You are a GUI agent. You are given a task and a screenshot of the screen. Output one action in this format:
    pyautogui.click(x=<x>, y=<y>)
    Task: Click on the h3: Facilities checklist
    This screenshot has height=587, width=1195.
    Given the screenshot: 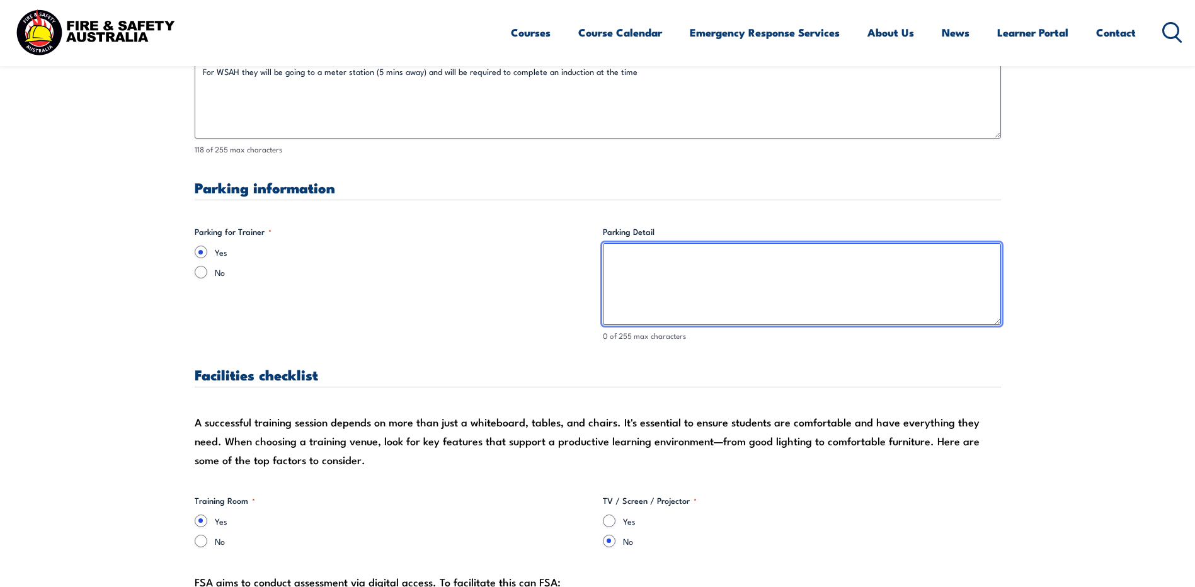 What is the action you would take?
    pyautogui.click(x=598, y=374)
    